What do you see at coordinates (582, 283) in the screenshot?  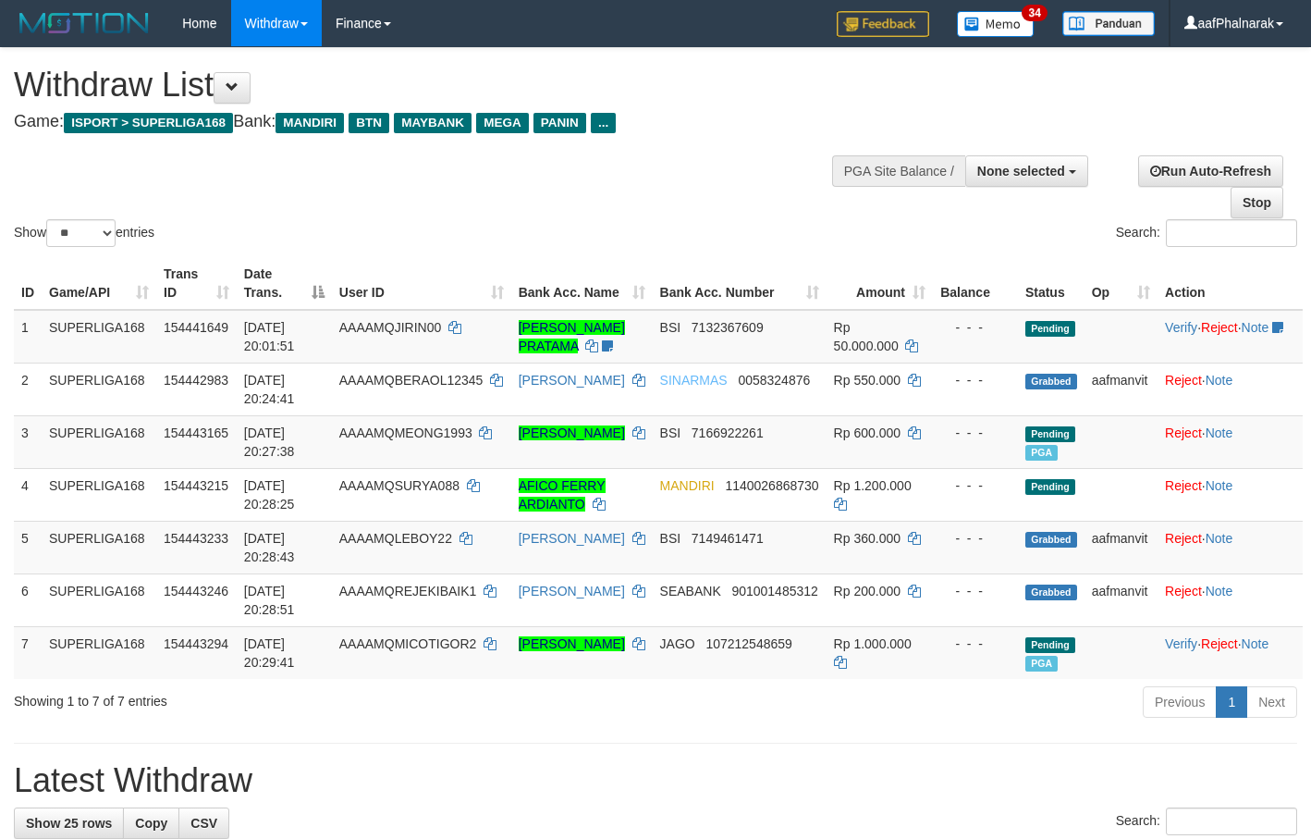 I see `th: Bank Acc. Name: activate to sort column ascending` at bounding box center [582, 283].